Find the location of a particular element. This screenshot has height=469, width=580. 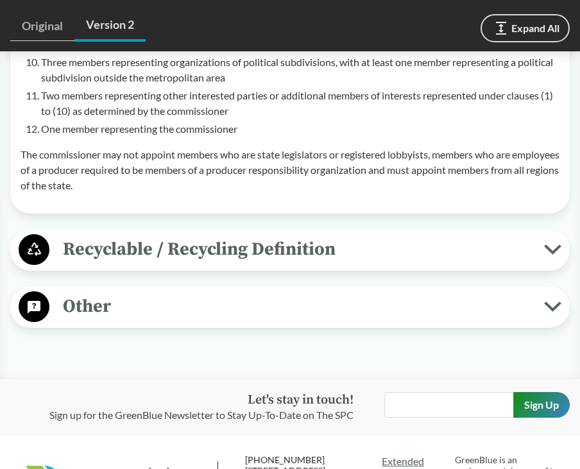

li: Two members representing other interested parties or additional members of interests represented ... is located at coordinates (300, 103).